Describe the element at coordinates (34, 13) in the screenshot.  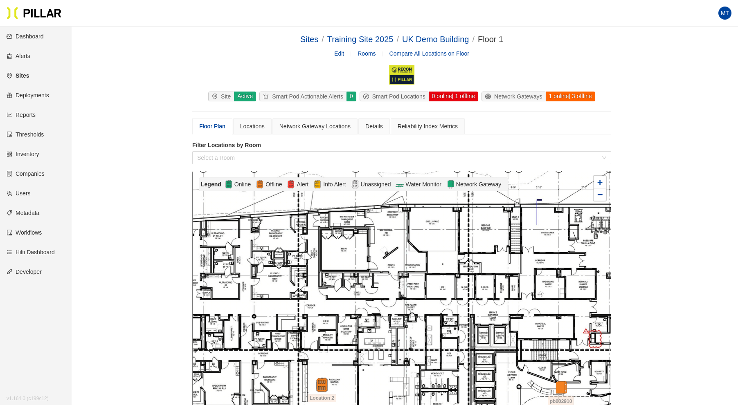
I see `a: Pillar Technologies` at that location.